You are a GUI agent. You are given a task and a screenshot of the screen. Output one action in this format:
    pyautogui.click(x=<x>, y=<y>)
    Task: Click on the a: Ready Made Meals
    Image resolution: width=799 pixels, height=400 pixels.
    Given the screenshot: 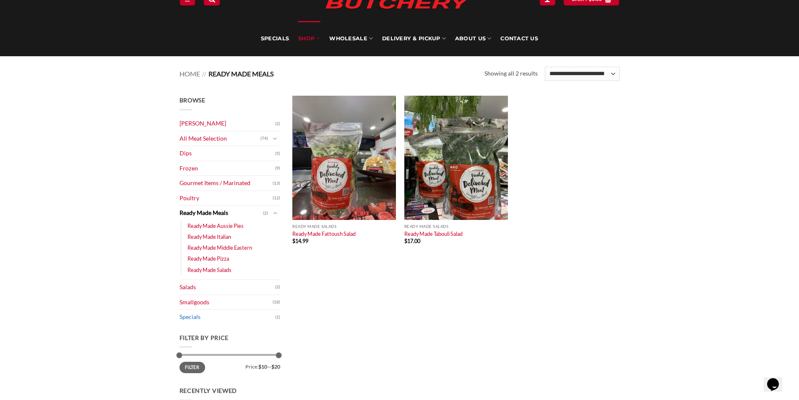 What is the action you would take?
    pyautogui.click(x=221, y=213)
    